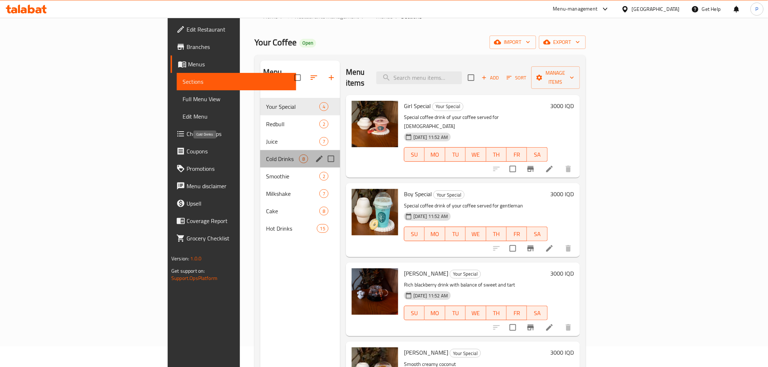 The image size is (768, 367). What do you see at coordinates (233, 203) in the screenshot?
I see `a: Upsell` at bounding box center [233, 203].